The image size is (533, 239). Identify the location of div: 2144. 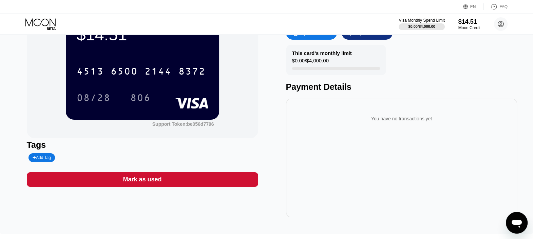
(158, 72).